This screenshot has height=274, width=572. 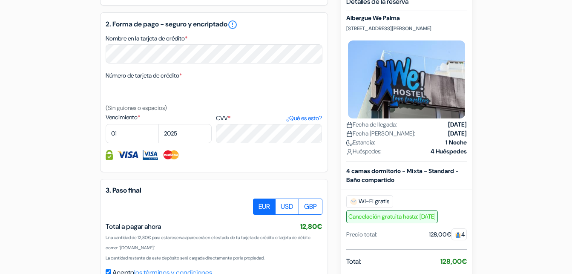 I want to click on h5: 3. Paso final, so click(x=214, y=190).